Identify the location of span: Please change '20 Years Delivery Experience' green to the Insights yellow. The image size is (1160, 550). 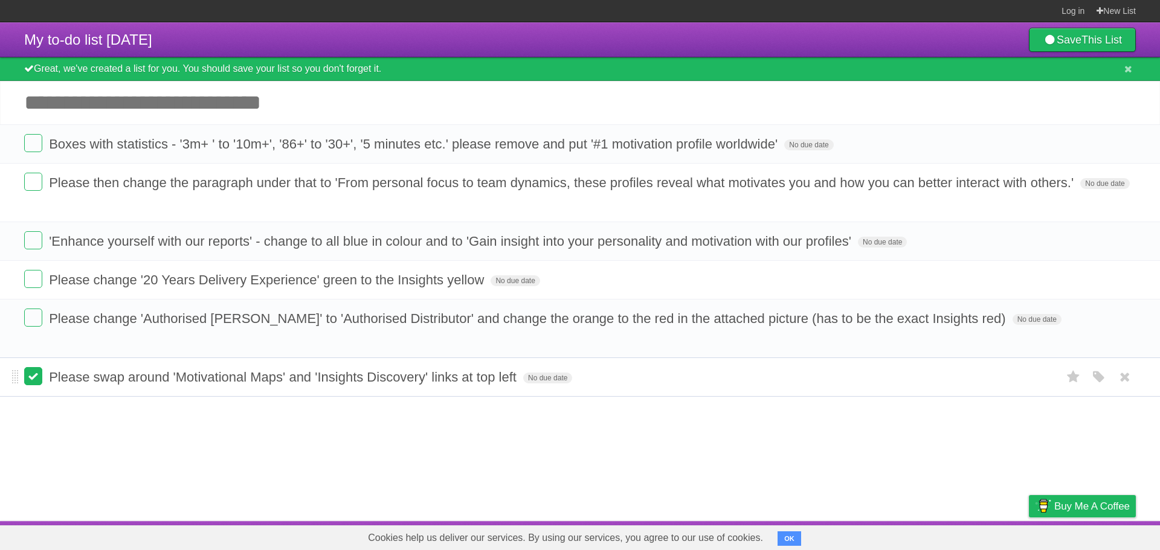
(268, 280).